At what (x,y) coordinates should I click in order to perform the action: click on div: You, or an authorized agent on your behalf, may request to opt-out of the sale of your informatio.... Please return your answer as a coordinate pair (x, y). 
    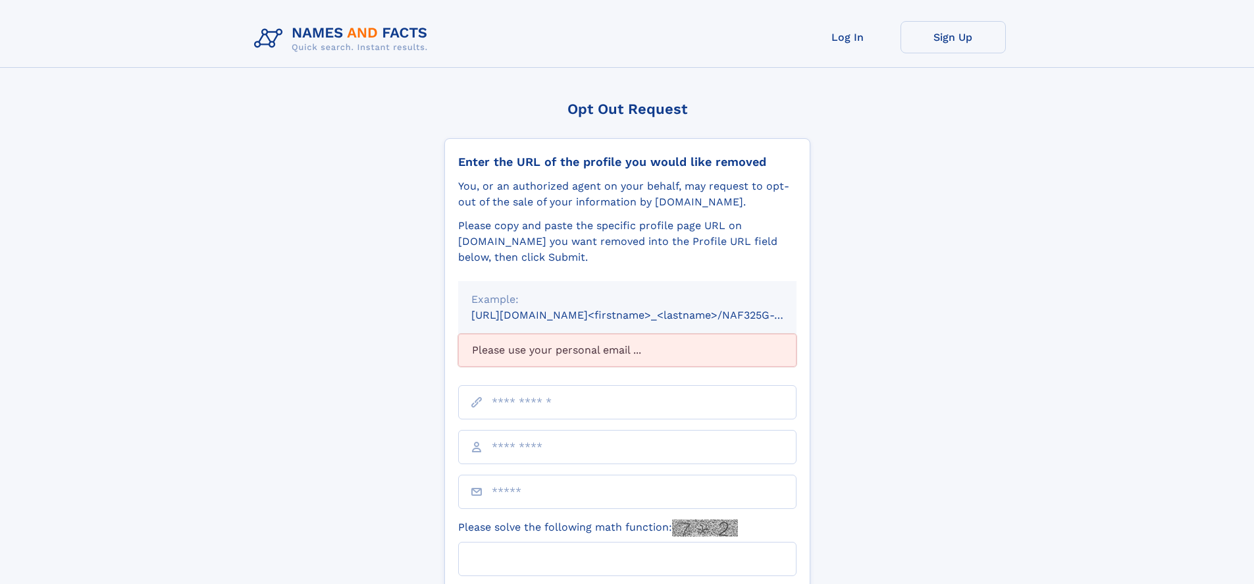
    Looking at the image, I should click on (628, 194).